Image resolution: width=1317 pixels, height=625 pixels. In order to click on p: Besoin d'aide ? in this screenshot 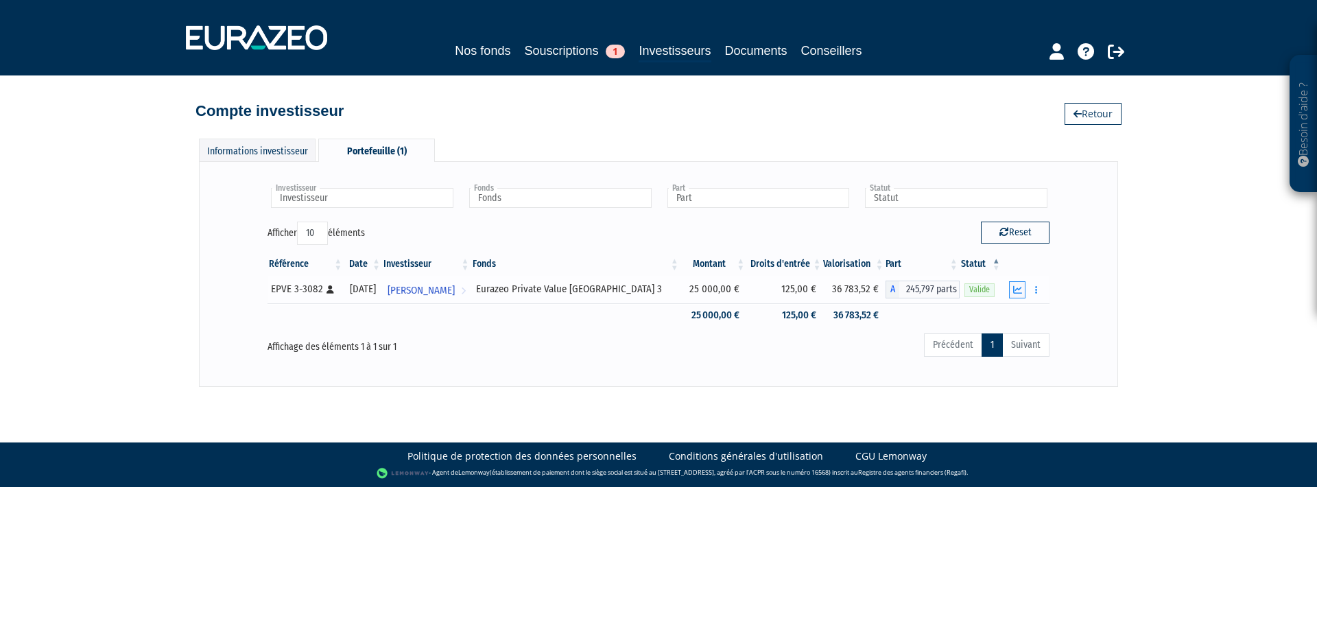, I will do `click(1304, 124)`.